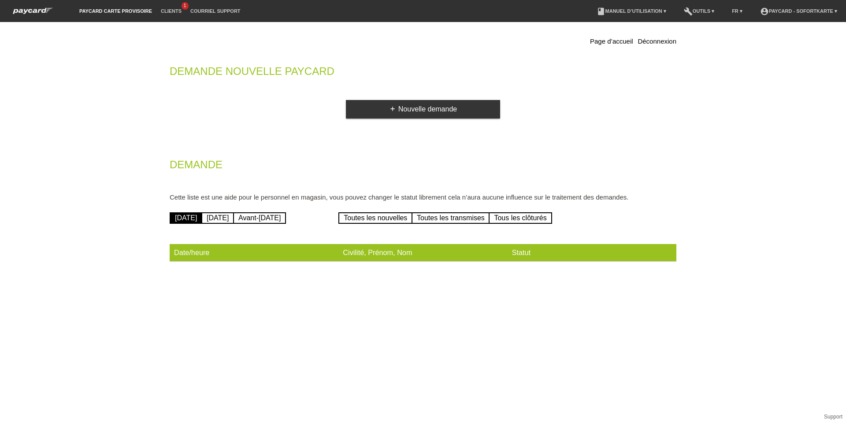  What do you see at coordinates (423, 74) in the screenshot?
I see `h2: Demande nouvelle Paycard` at bounding box center [423, 74].